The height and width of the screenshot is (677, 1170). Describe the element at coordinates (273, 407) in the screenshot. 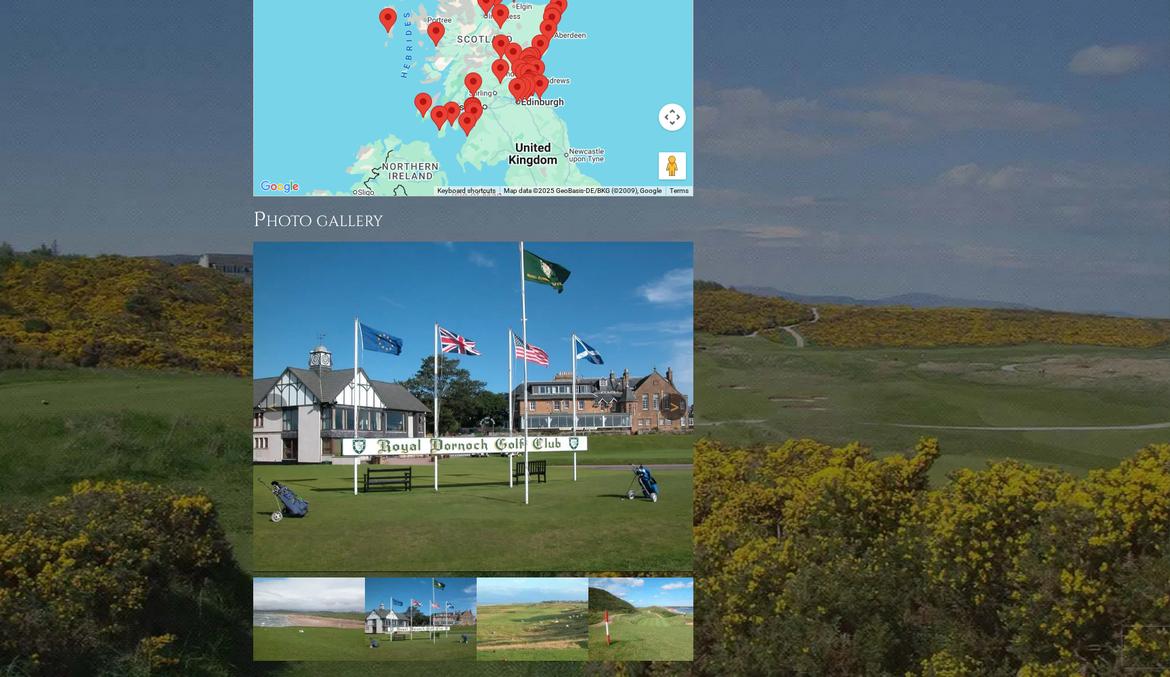

I see `a: Previous` at that location.